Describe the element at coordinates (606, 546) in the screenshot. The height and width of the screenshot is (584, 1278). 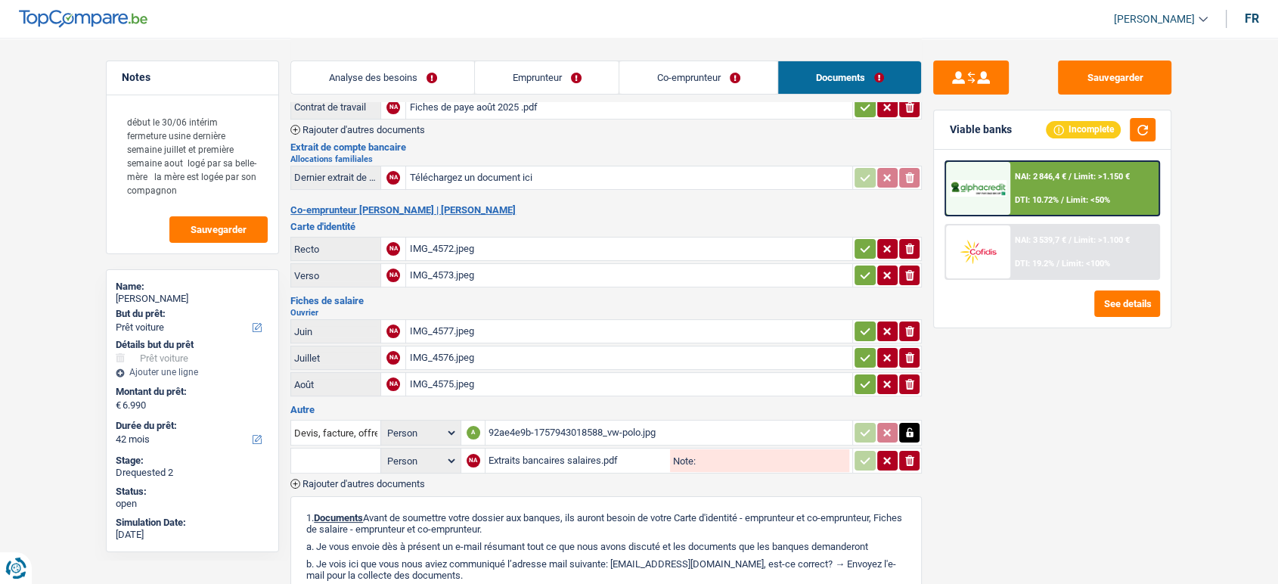
I see `p: a. Je vous envoie dès à présent un e-mail résumant tout ce que nous avons discuté et les doc...` at that location.